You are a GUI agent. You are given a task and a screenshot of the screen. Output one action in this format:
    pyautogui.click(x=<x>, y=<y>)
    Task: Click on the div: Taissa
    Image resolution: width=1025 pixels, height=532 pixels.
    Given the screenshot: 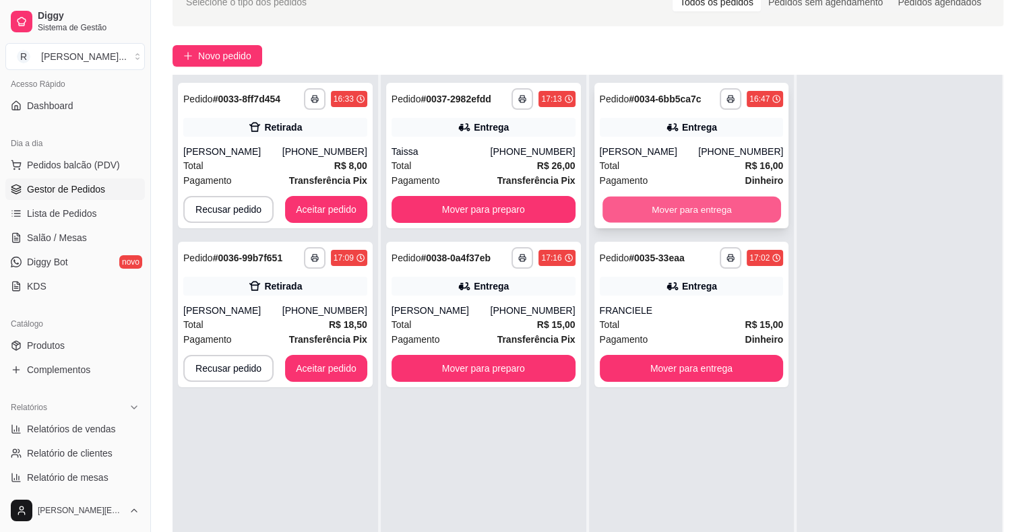 What is the action you would take?
    pyautogui.click(x=441, y=152)
    